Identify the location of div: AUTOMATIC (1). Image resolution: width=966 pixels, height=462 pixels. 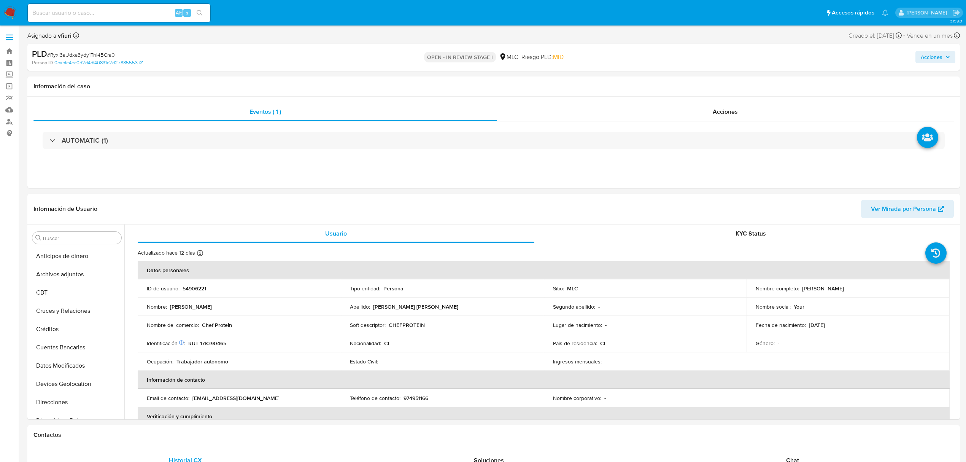
(493, 140).